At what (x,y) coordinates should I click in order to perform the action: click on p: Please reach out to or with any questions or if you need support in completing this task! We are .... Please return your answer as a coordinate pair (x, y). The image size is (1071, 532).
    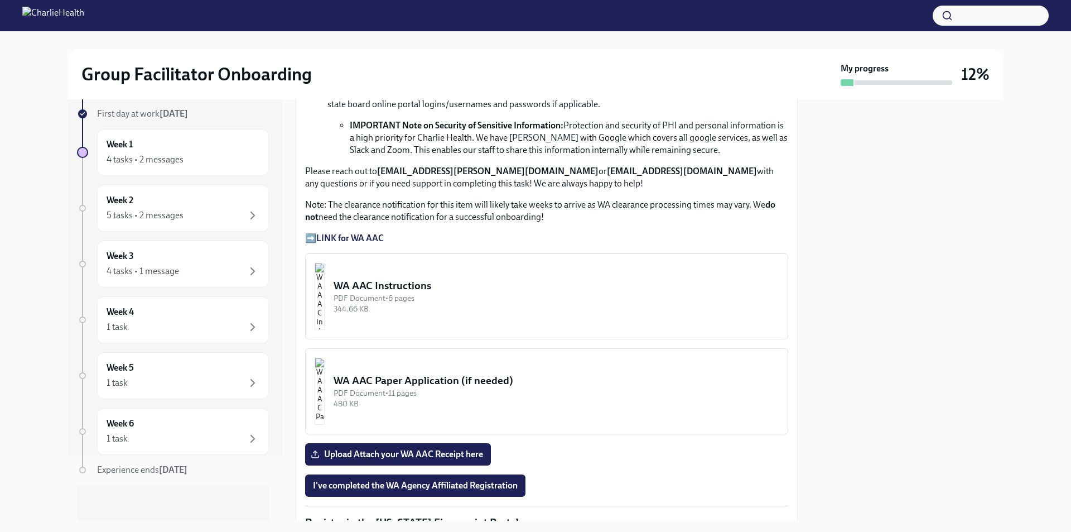
    Looking at the image, I should click on (547, 177).